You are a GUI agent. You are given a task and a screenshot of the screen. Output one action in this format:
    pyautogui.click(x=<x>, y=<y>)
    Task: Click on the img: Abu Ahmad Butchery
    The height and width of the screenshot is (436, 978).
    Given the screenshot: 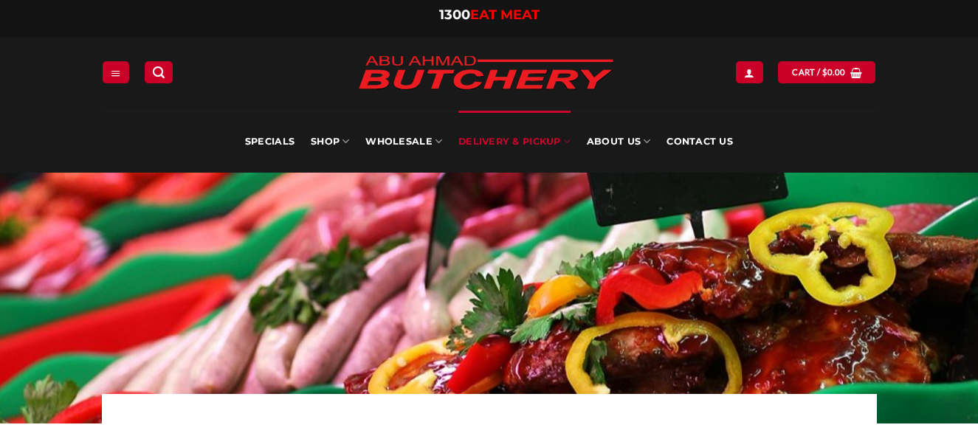 What is the action you would take?
    pyautogui.click(x=485, y=74)
    